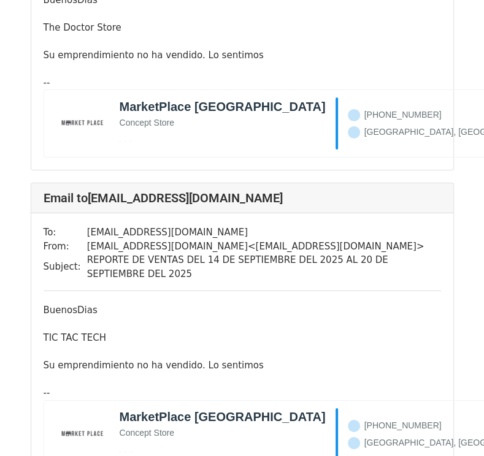  What do you see at coordinates (453, 427) in the screenshot?
I see `div: Widget de chat` at bounding box center [453, 427].